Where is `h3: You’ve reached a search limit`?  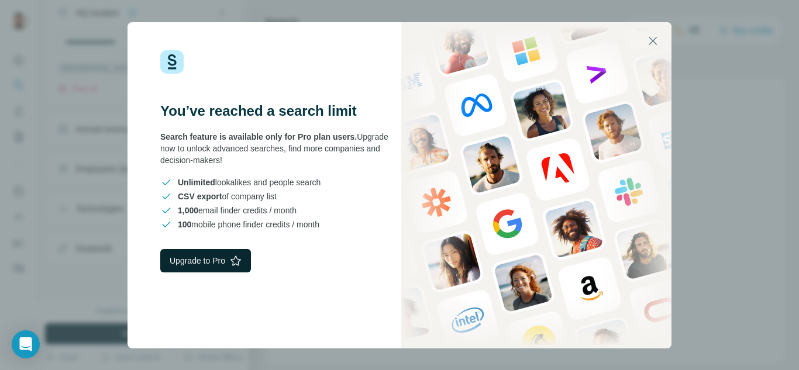 h3: You’ve reached a search limit is located at coordinates (280, 111).